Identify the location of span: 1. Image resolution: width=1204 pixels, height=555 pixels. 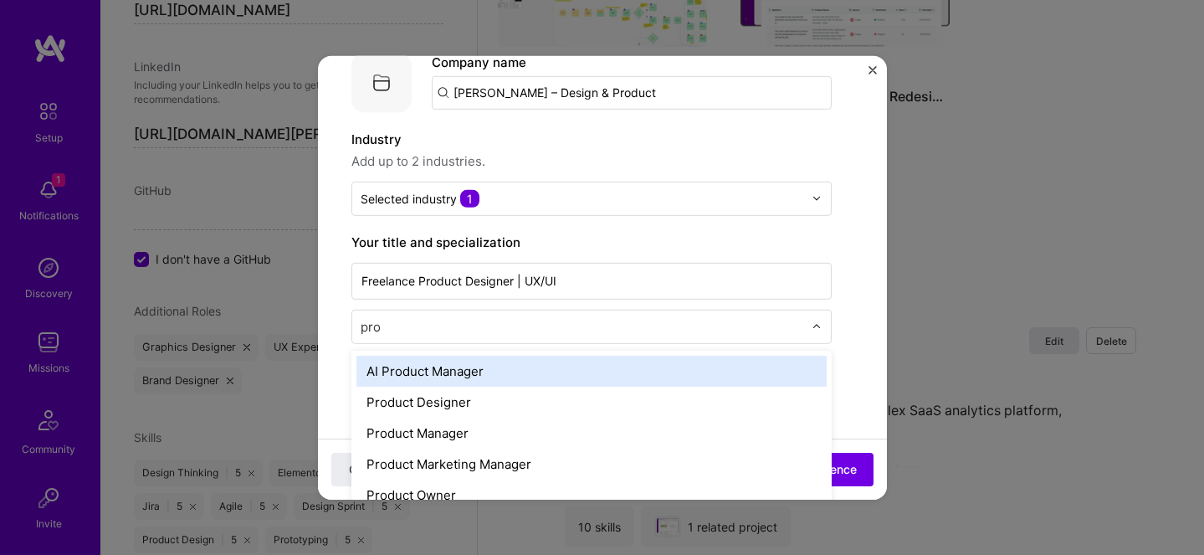
(469, 197).